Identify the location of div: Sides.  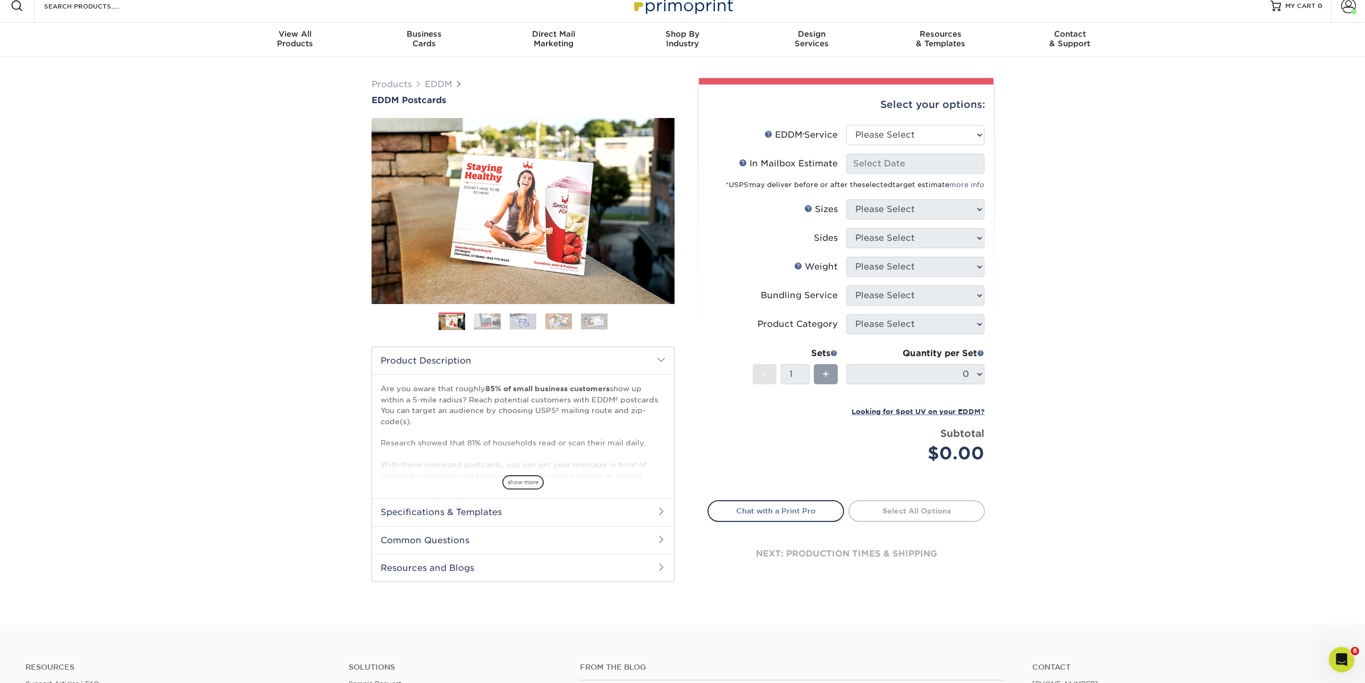
(826, 238).